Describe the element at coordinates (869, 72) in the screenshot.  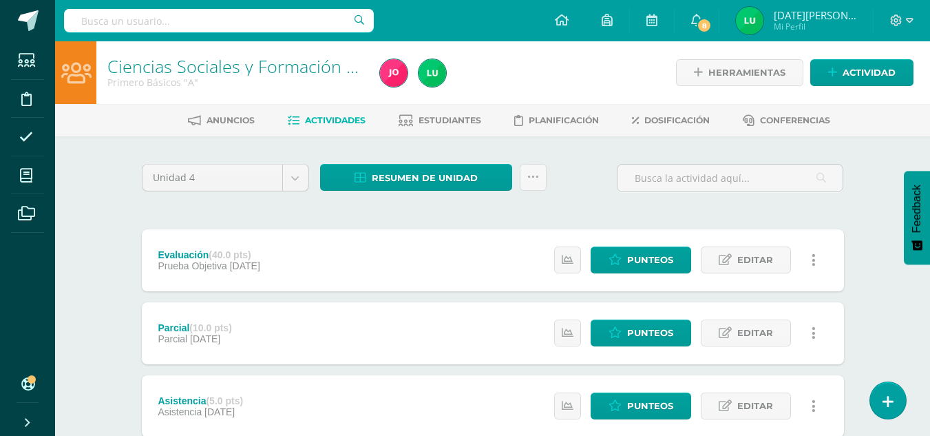
I see `span: Actividad` at that location.